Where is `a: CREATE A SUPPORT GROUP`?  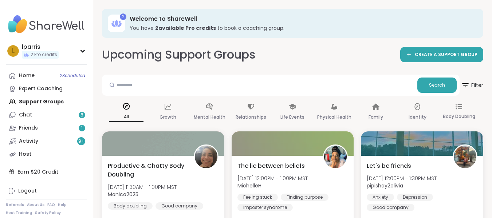
a: CREATE A SUPPORT GROUP is located at coordinates (441, 55).